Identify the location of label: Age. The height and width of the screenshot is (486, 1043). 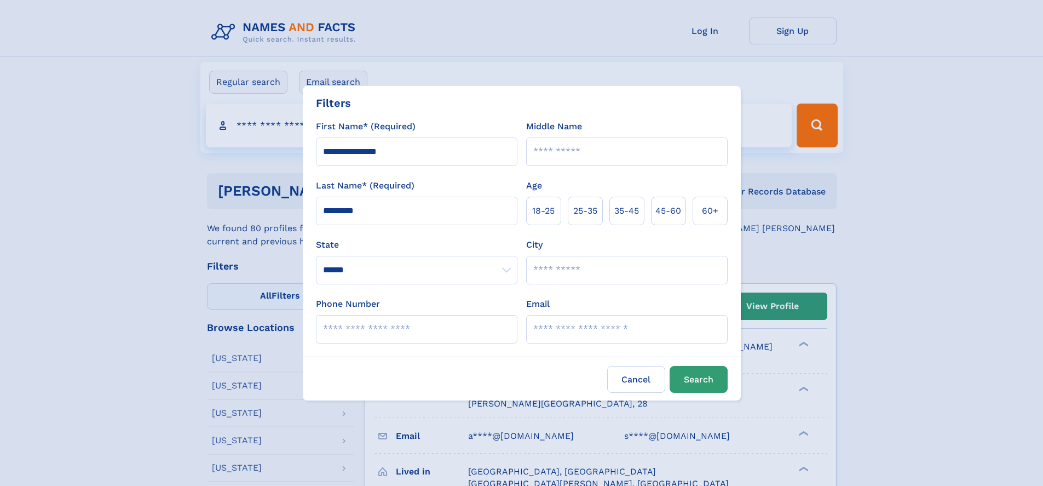
(534, 186).